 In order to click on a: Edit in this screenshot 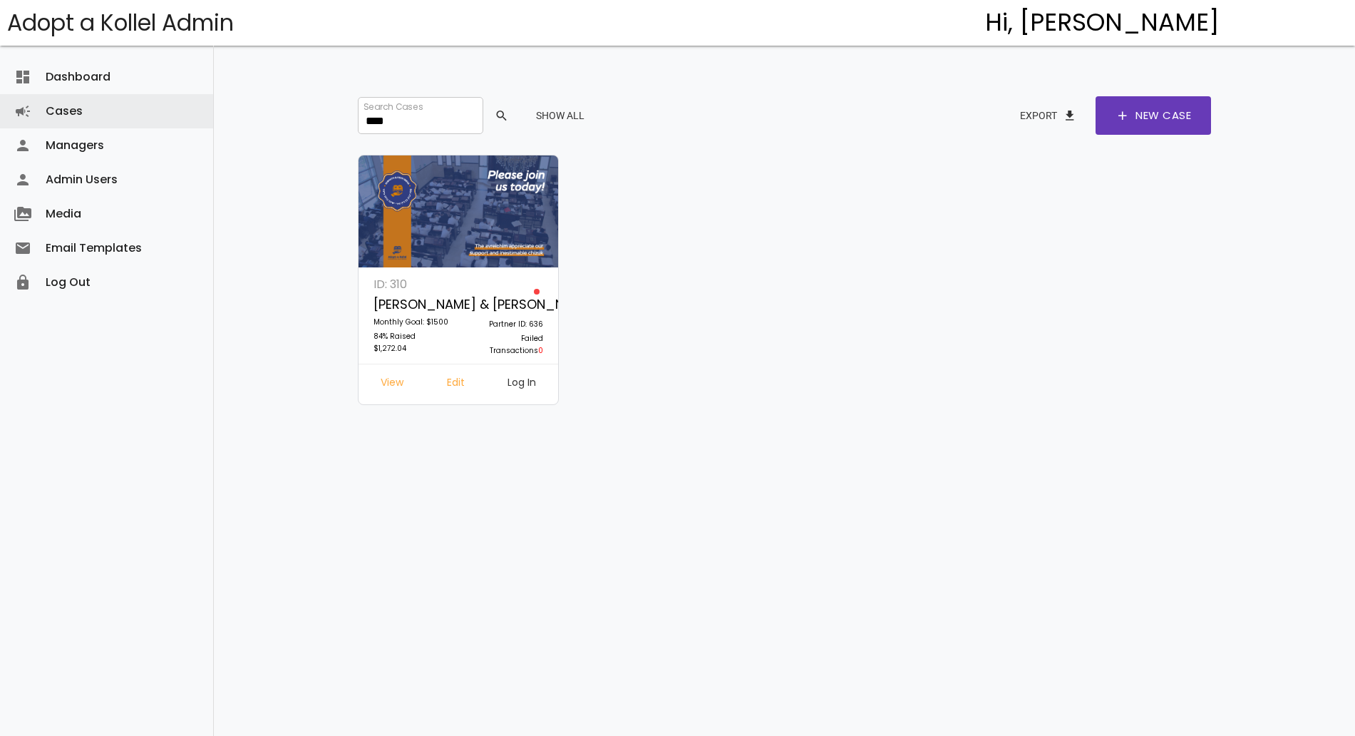, I will do `click(455, 384)`.